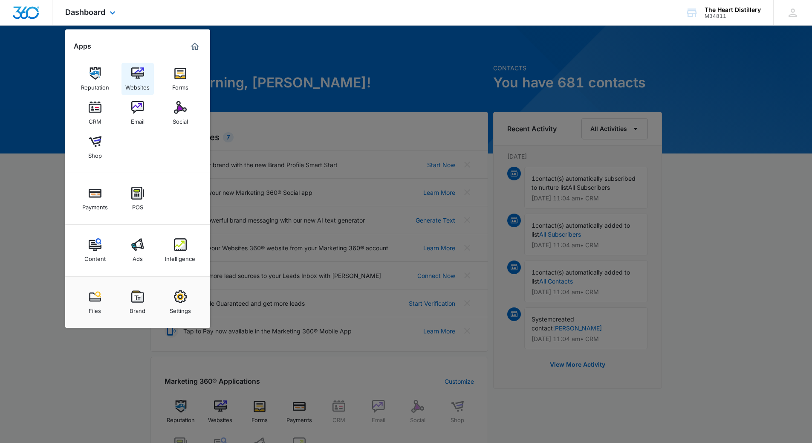 This screenshot has height=443, width=812. What do you see at coordinates (95, 309) in the screenshot?
I see `div: Files` at bounding box center [95, 309].